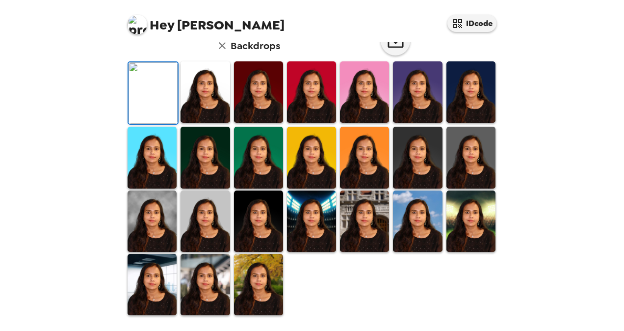 This screenshot has height=331, width=624. I want to click on img: profile pic, so click(137, 25).